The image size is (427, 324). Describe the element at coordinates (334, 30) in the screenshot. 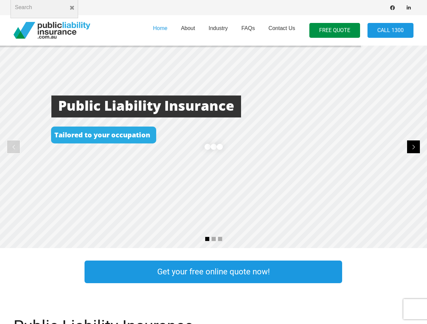

I see `a: FREE QUOTE` at that location.